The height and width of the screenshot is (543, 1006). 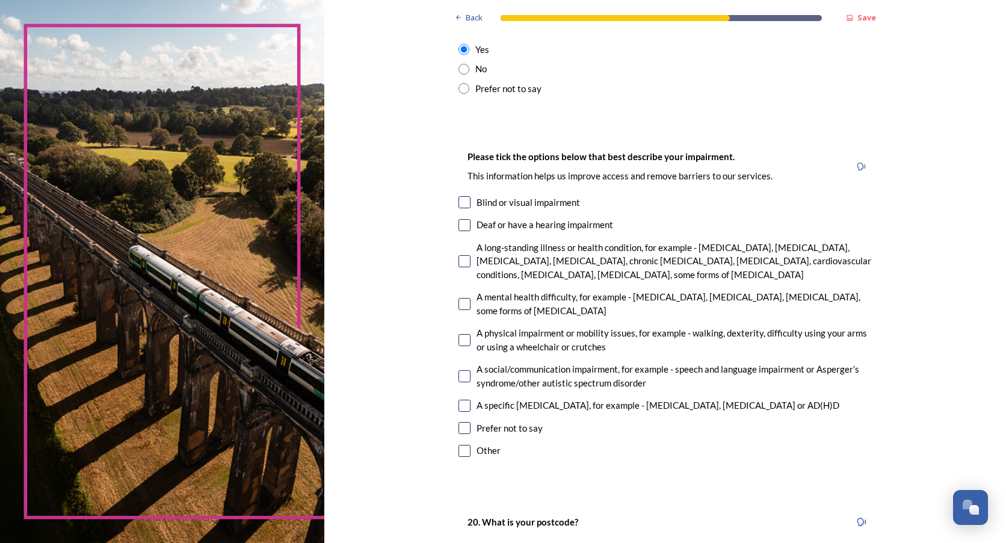 What do you see at coordinates (489, 450) in the screenshot?
I see `div: Other` at bounding box center [489, 450].